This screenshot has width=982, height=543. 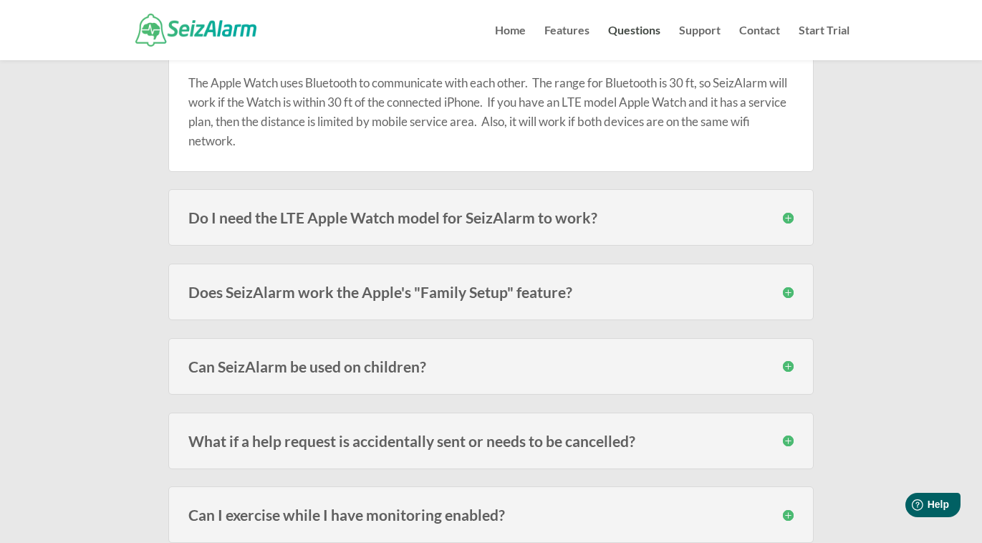 What do you see at coordinates (491, 441) in the screenshot?
I see `h3: What if a help request is accidentally sent or needs to be cancelled?` at bounding box center [491, 441].